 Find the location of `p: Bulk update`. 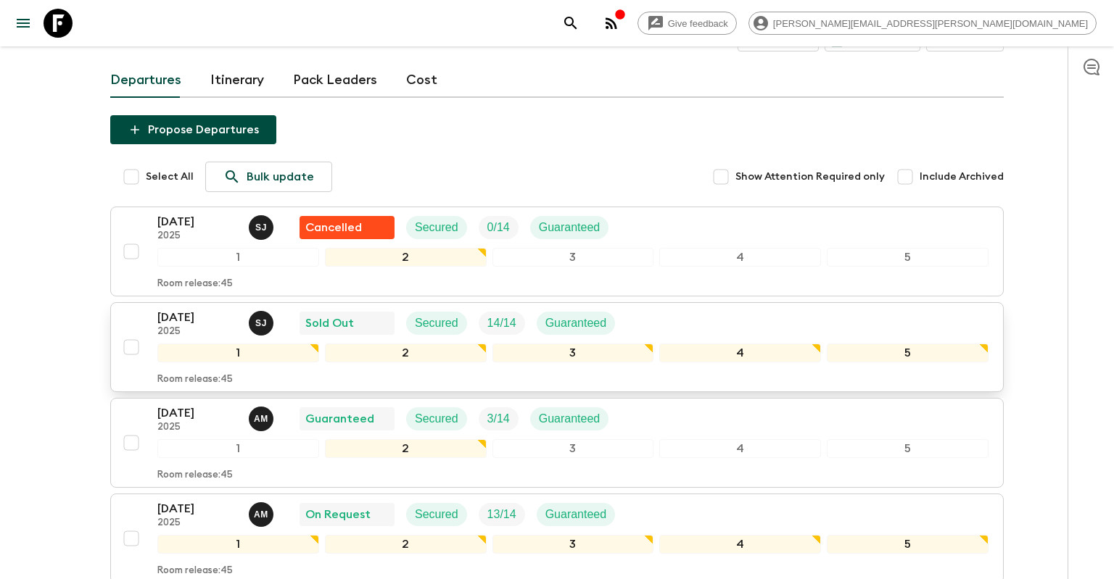

p: Bulk update is located at coordinates (280, 177).